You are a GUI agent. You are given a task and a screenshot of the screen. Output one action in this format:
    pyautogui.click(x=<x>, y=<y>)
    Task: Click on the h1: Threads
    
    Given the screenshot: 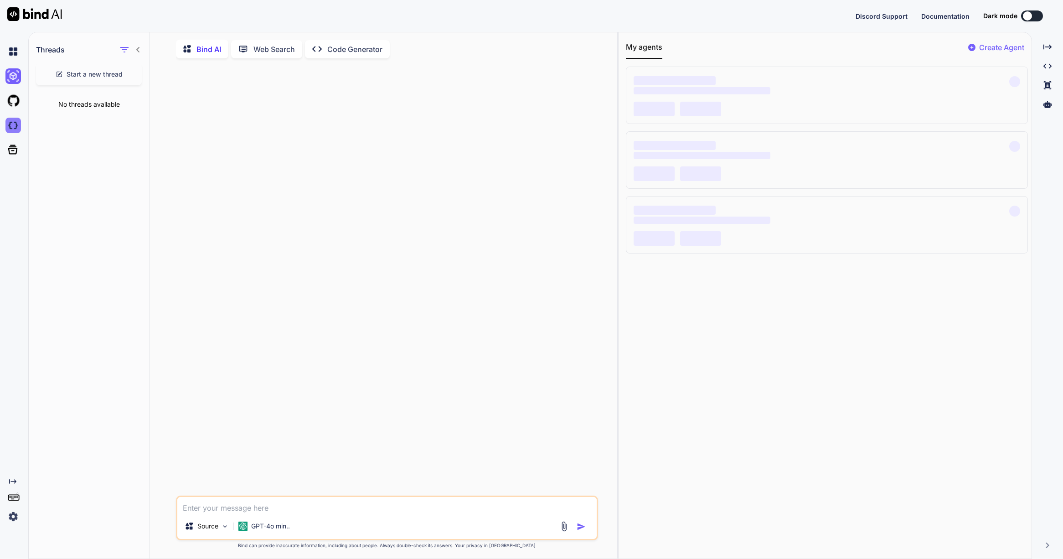 What is the action you would take?
    pyautogui.click(x=50, y=50)
    